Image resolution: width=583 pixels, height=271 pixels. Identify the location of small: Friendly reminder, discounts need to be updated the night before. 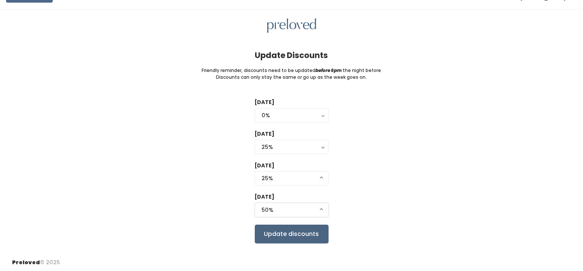
(292, 70).